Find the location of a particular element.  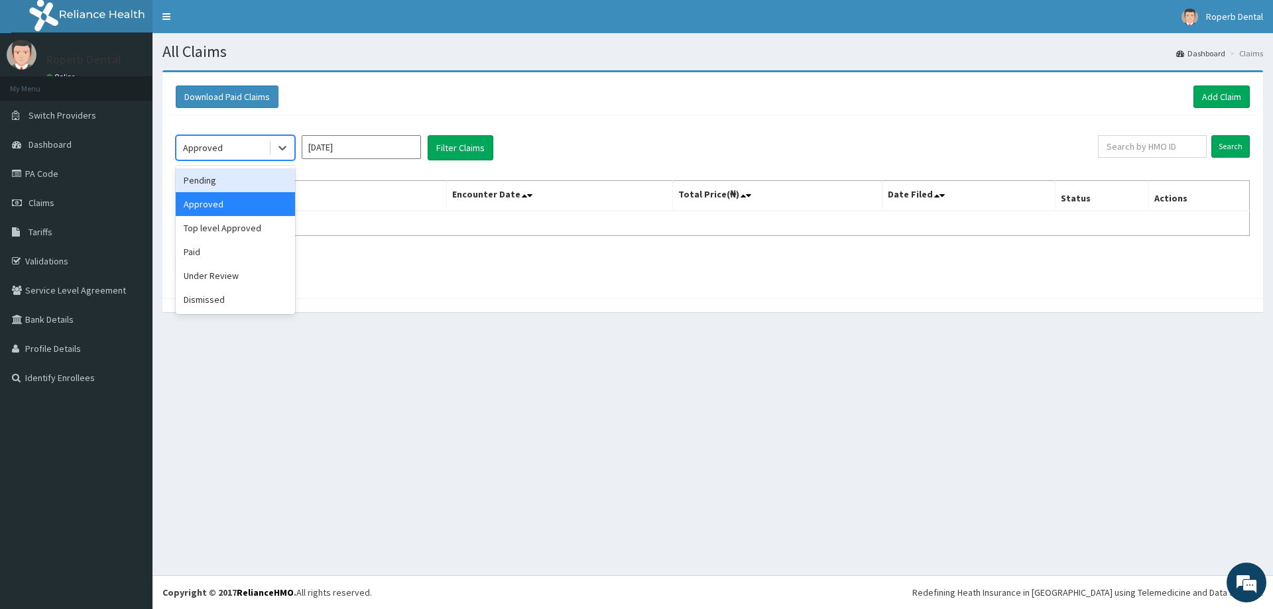

span: Dashboard is located at coordinates (50, 145).